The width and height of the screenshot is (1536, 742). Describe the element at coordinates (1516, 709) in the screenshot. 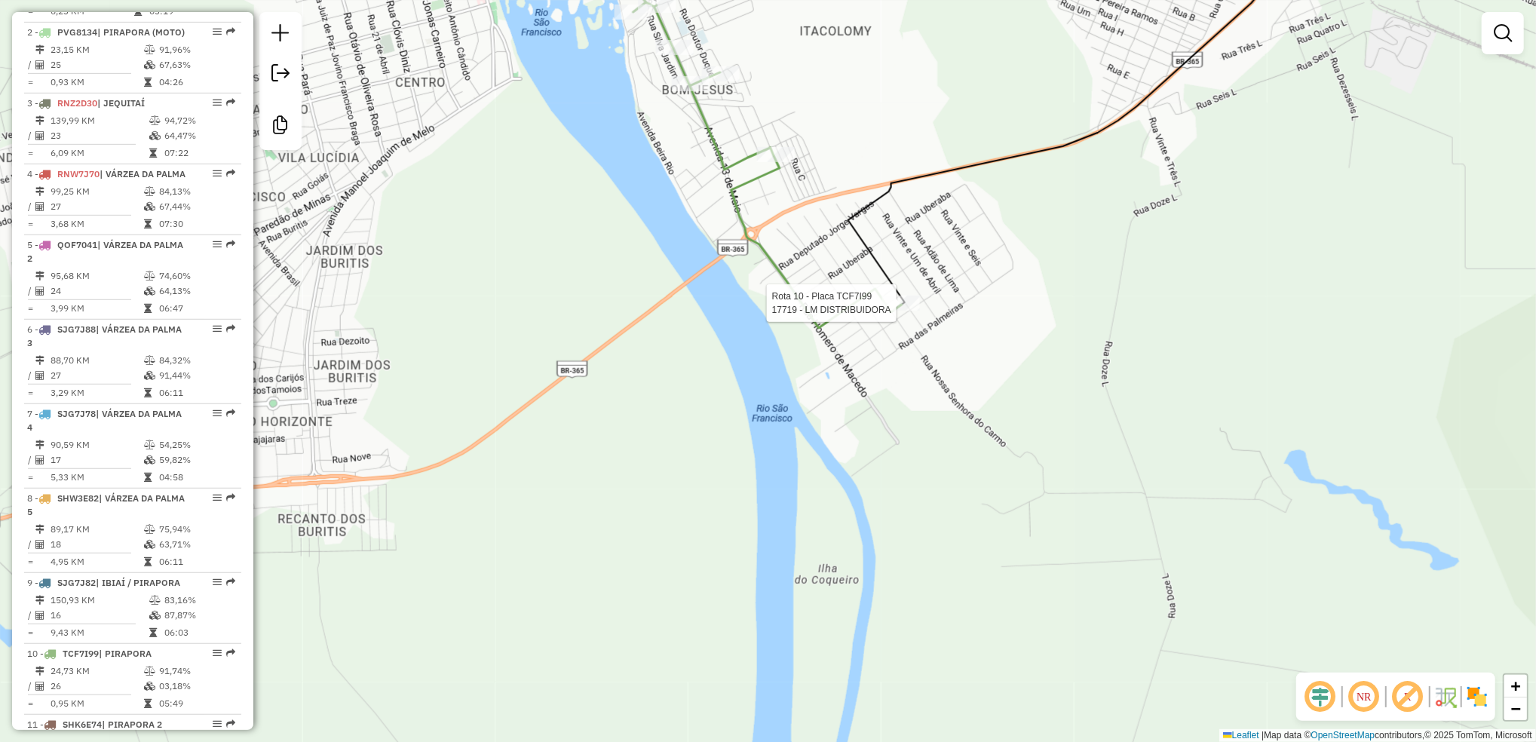

I see `a: Zoom out` at that location.